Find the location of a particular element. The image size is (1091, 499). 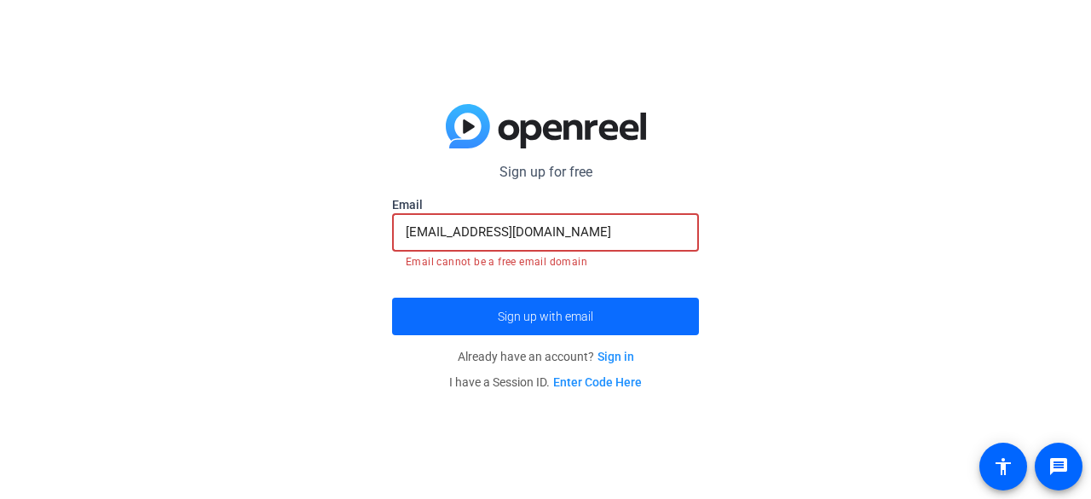

mat-error: Email cannot be a free email domain is located at coordinates (545, 261).